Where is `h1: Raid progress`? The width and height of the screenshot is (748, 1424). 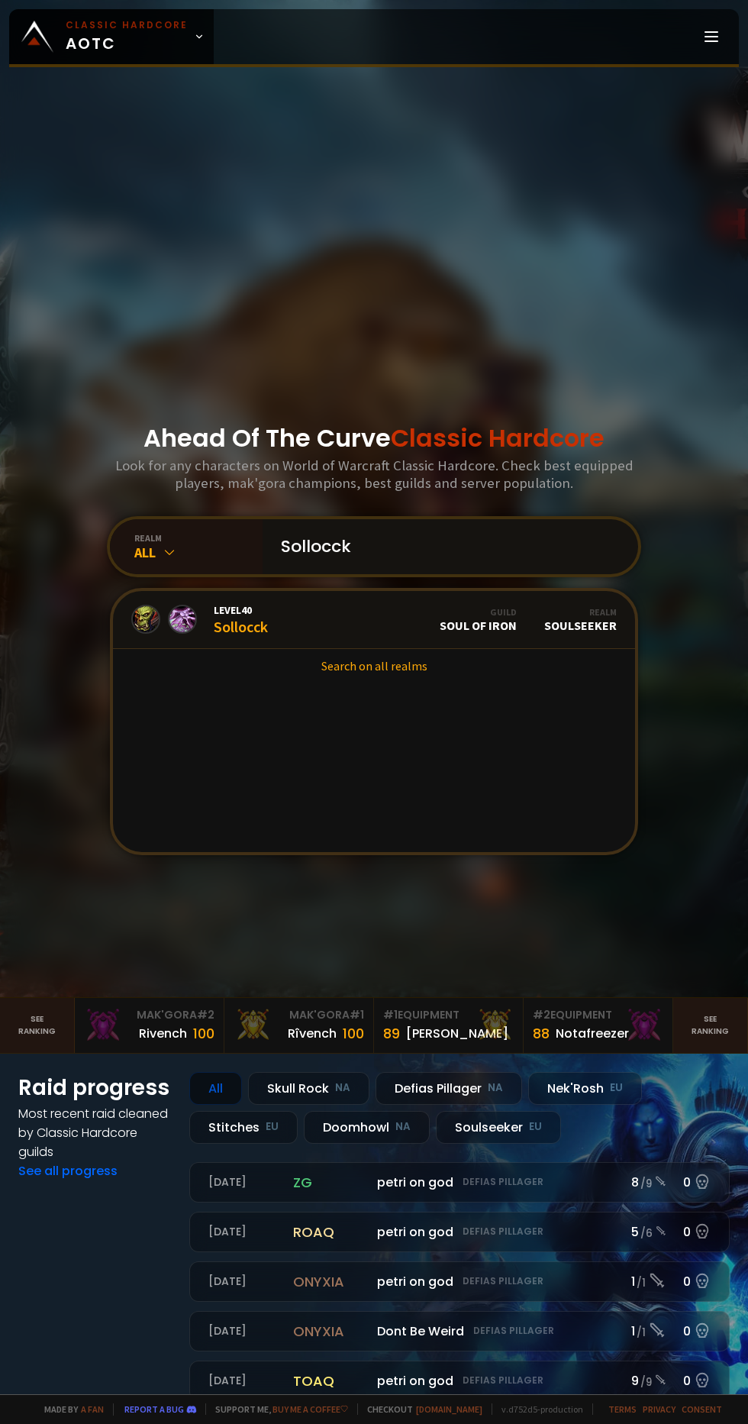
h1: Raid progress is located at coordinates (95, 1088).